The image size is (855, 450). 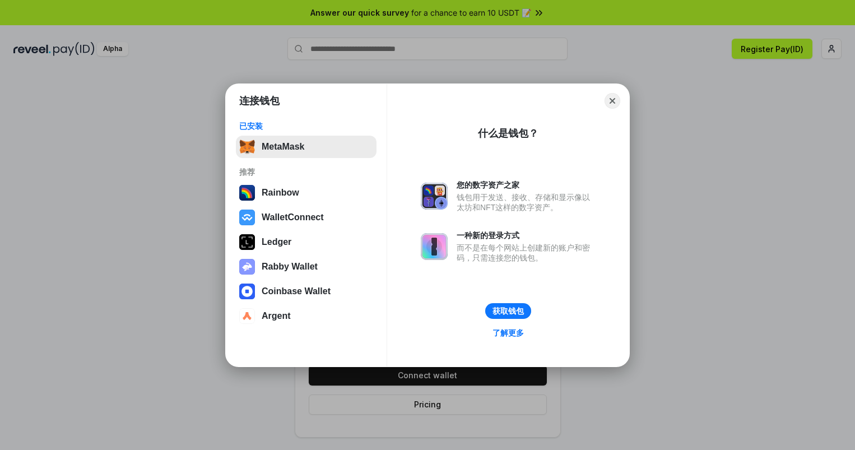 What do you see at coordinates (292, 217) in the screenshot?
I see `div: WalletConnect` at bounding box center [292, 217].